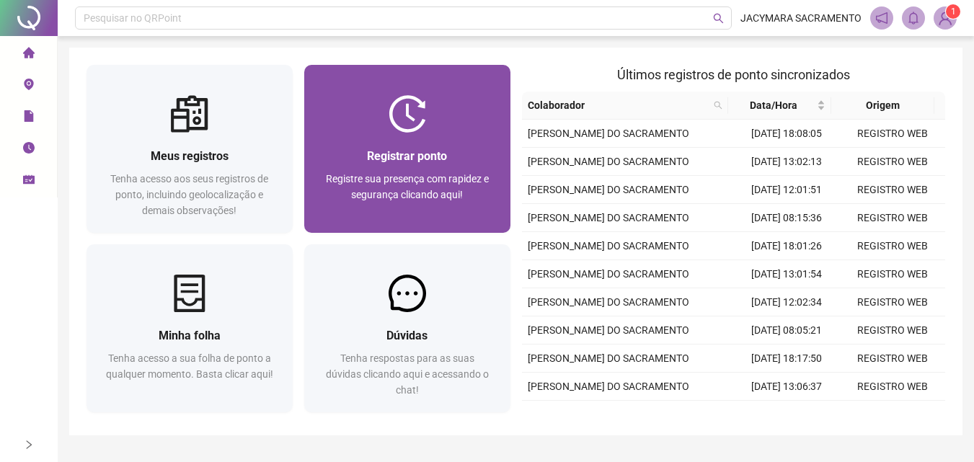  I want to click on a: Meus registrosTenha acesso aos seus registros de ponto, incluindo geolocalização e demais observa..., so click(190, 149).